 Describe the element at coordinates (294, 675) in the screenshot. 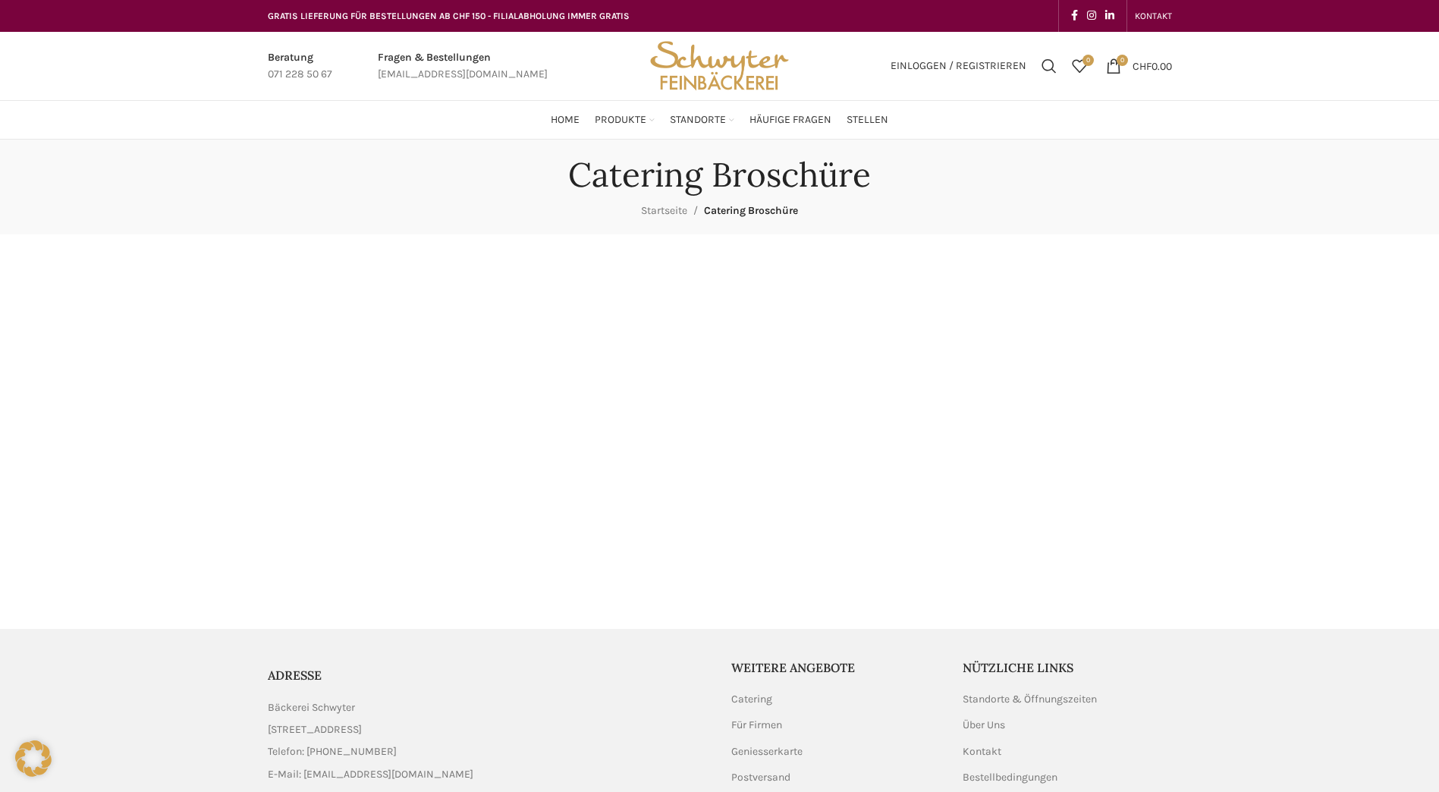

I see `span: ADRESSE` at that location.